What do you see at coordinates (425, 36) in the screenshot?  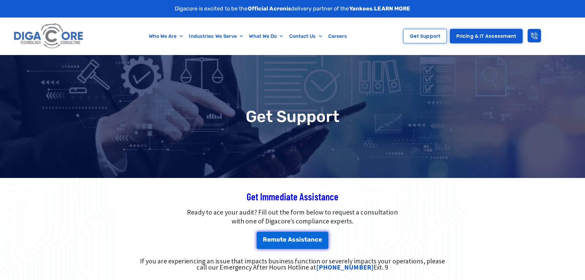 I see `span: Get Support` at bounding box center [425, 36].